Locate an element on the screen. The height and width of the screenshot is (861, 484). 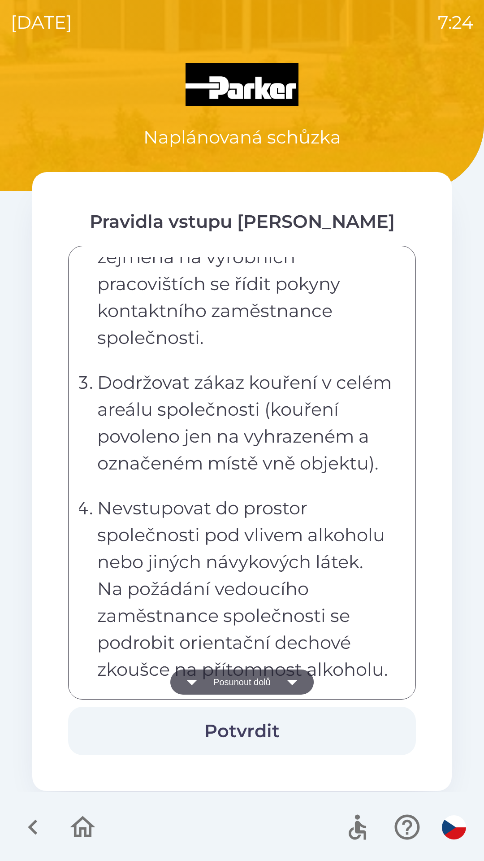
p: Po dobu pobytu ve společnosti, zejména na výrobních pracovištích se řídit pokyny kontaktního zamě... is located at coordinates (245, 284).